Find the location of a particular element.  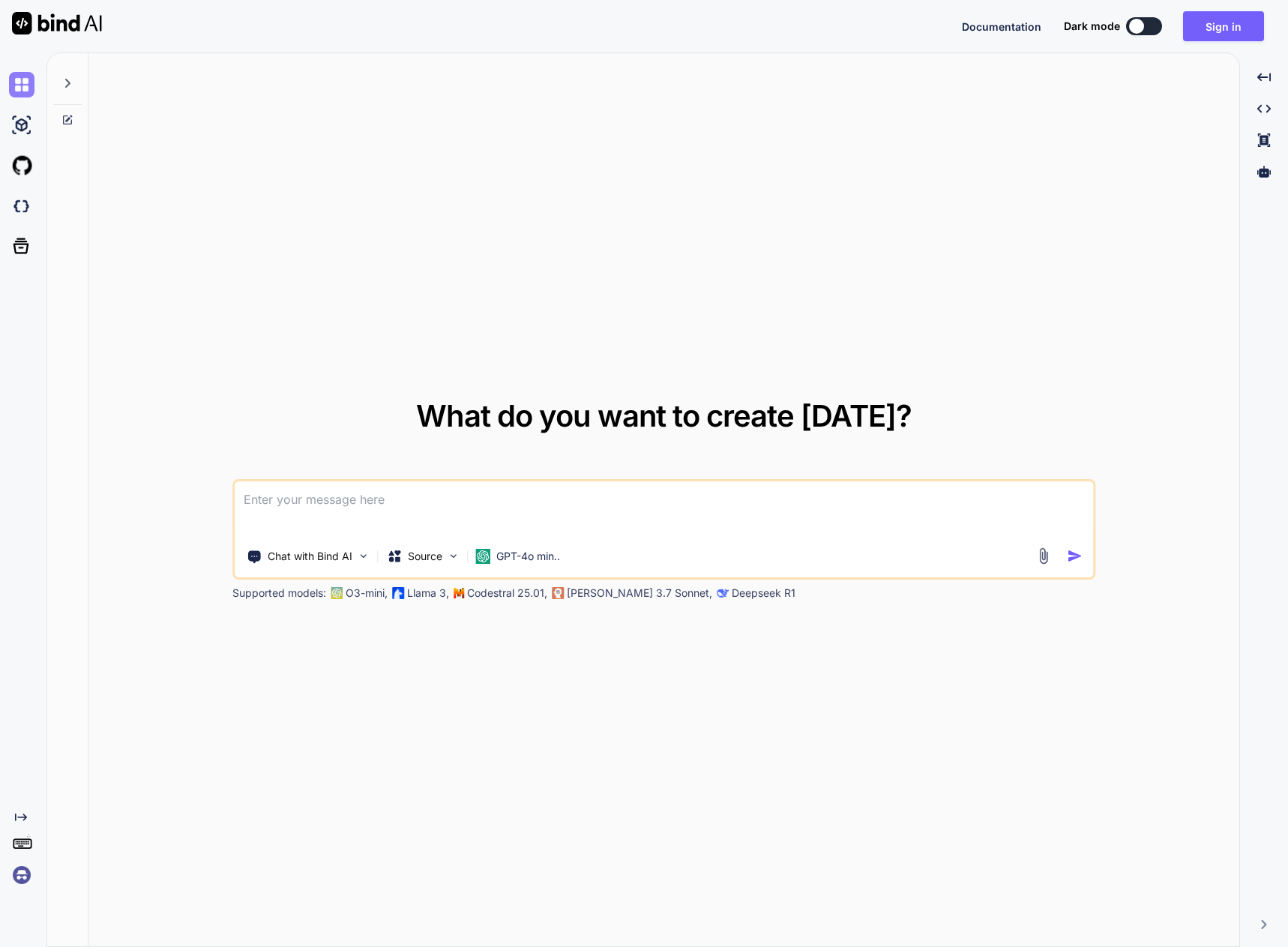

p: O3-mini, is located at coordinates (367, 593).